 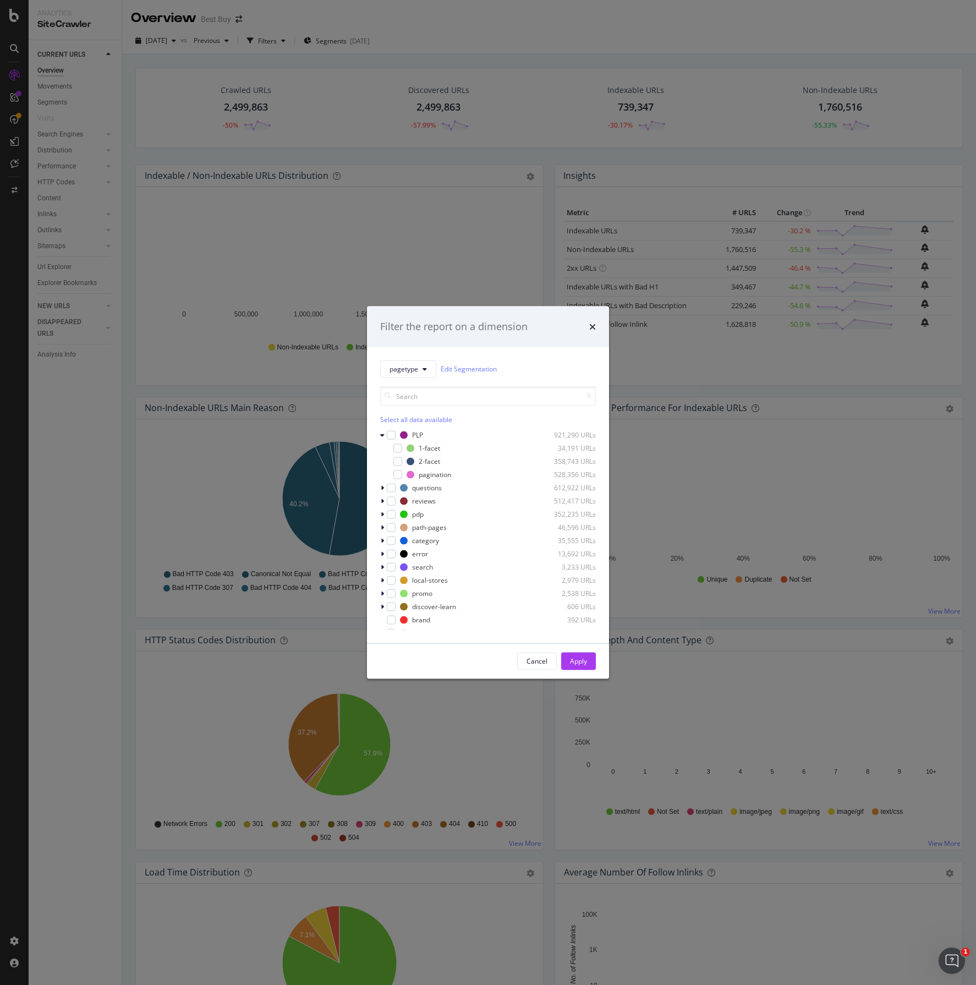 What do you see at coordinates (578, 661) in the screenshot?
I see `div: Apply` at bounding box center [578, 661].